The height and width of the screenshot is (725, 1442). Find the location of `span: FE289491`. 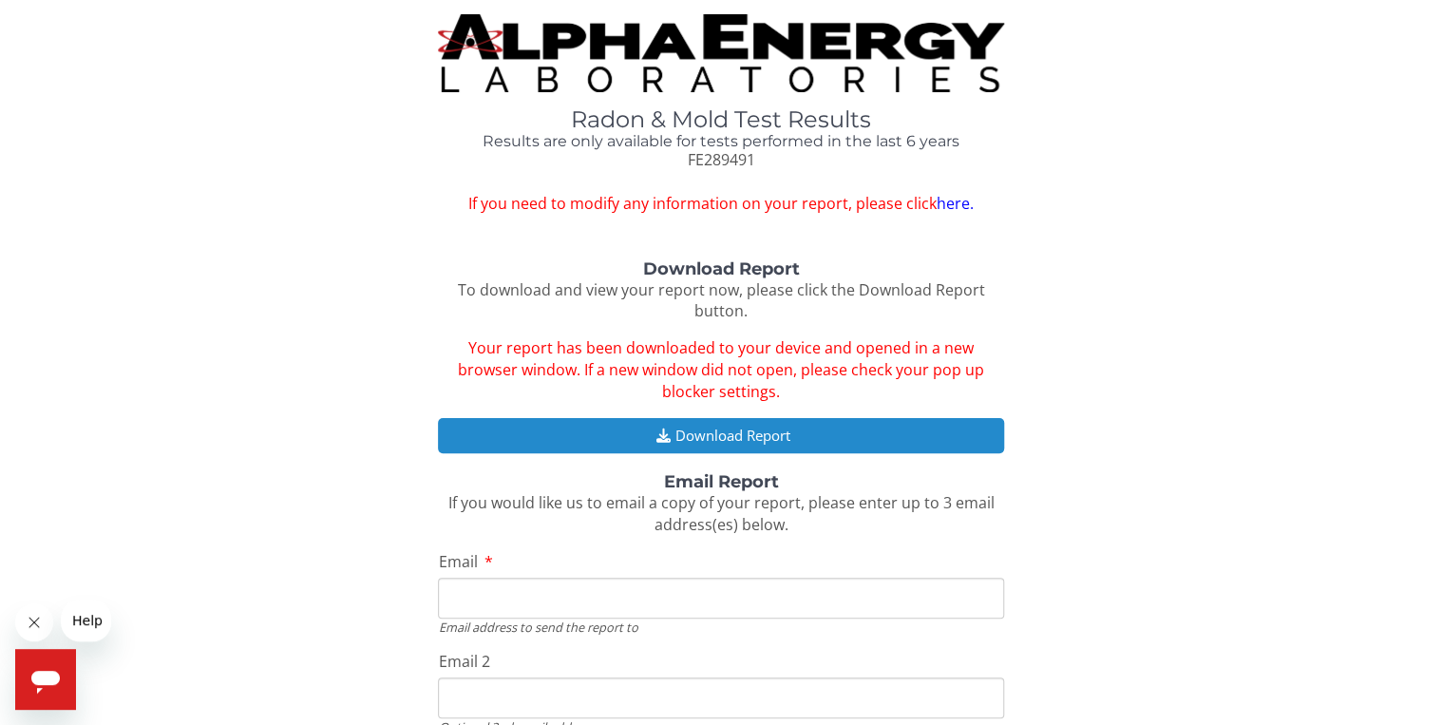

span: FE289491 is located at coordinates (720, 160).